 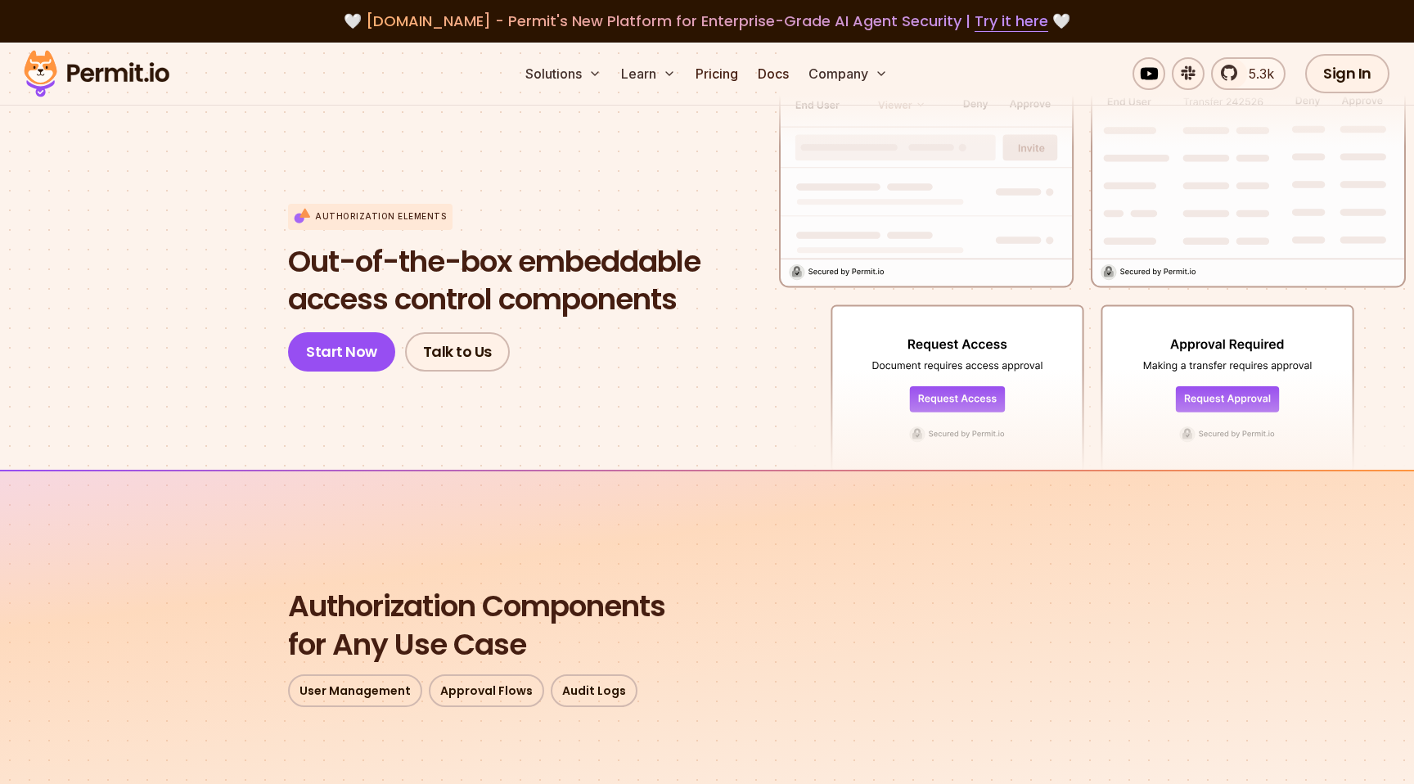 What do you see at coordinates (341, 352) in the screenshot?
I see `a: Start Now` at bounding box center [341, 352].